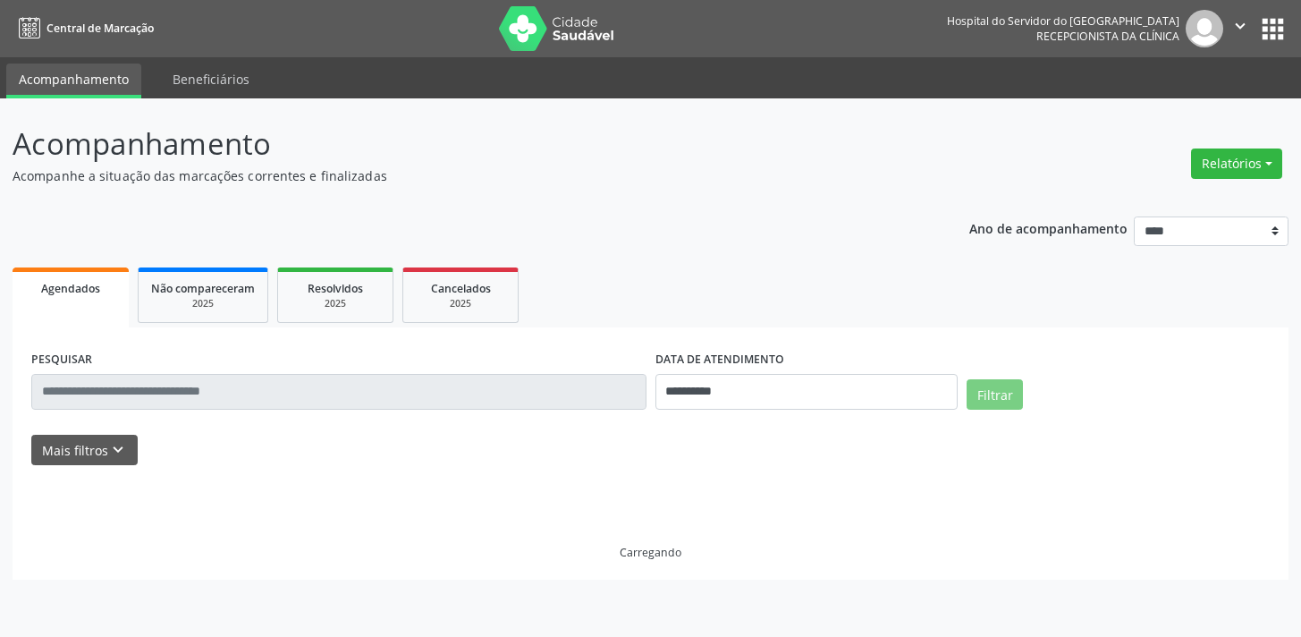 This screenshot has width=1301, height=637. What do you see at coordinates (459, 144) in the screenshot?
I see `p: Acompanhamento` at bounding box center [459, 144].